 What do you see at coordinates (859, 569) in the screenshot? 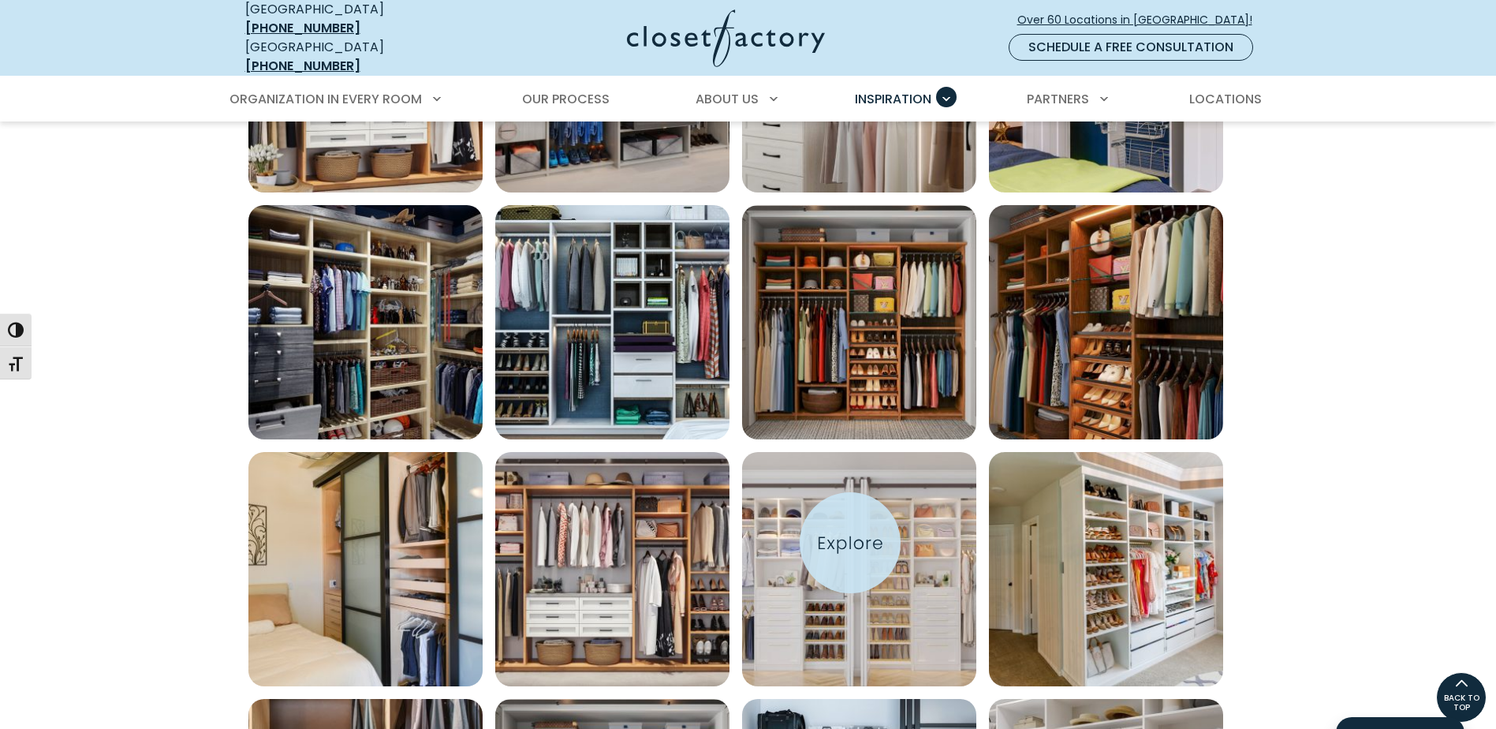
I see `img: Double hanging, open shelves, and angled shoe racks bring structure to this symmetrical reach-in ...` at bounding box center [859, 569].